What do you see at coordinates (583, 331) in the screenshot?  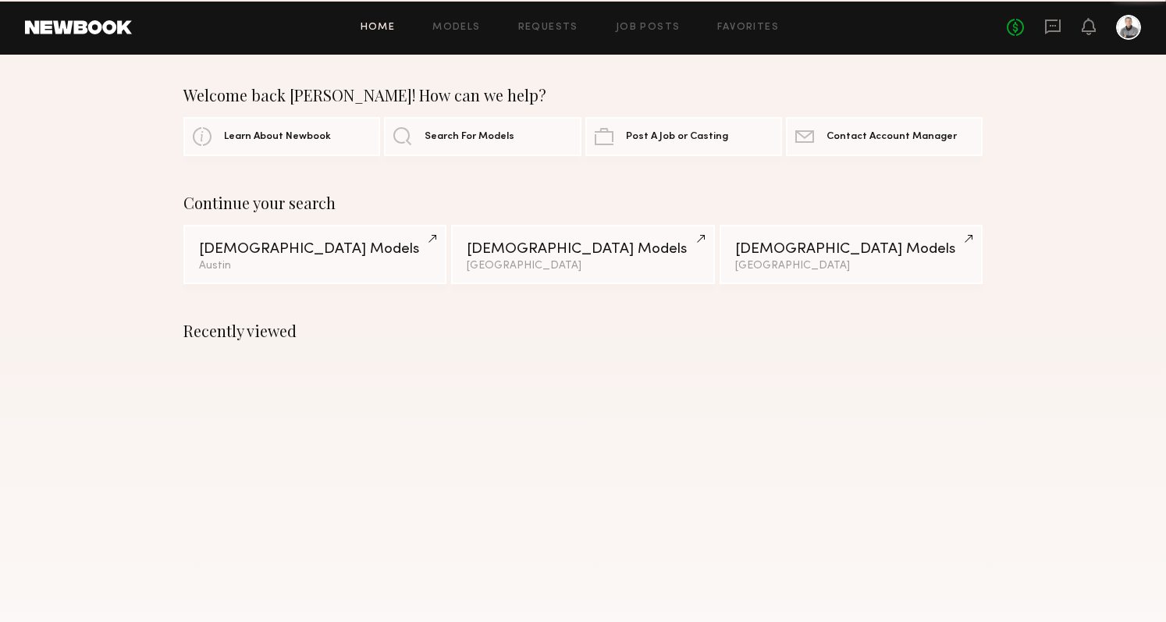 I see `div: Recently viewed` at bounding box center [583, 331].